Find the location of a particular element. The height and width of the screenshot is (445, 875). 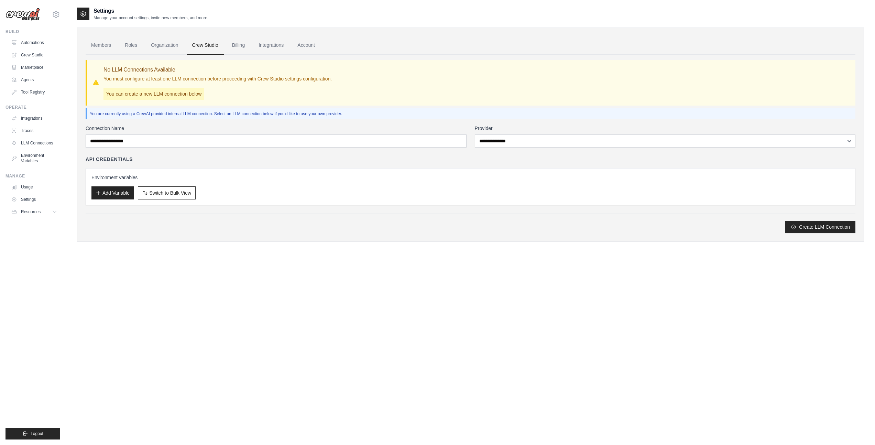

button: Add Variable is located at coordinates (112, 193).